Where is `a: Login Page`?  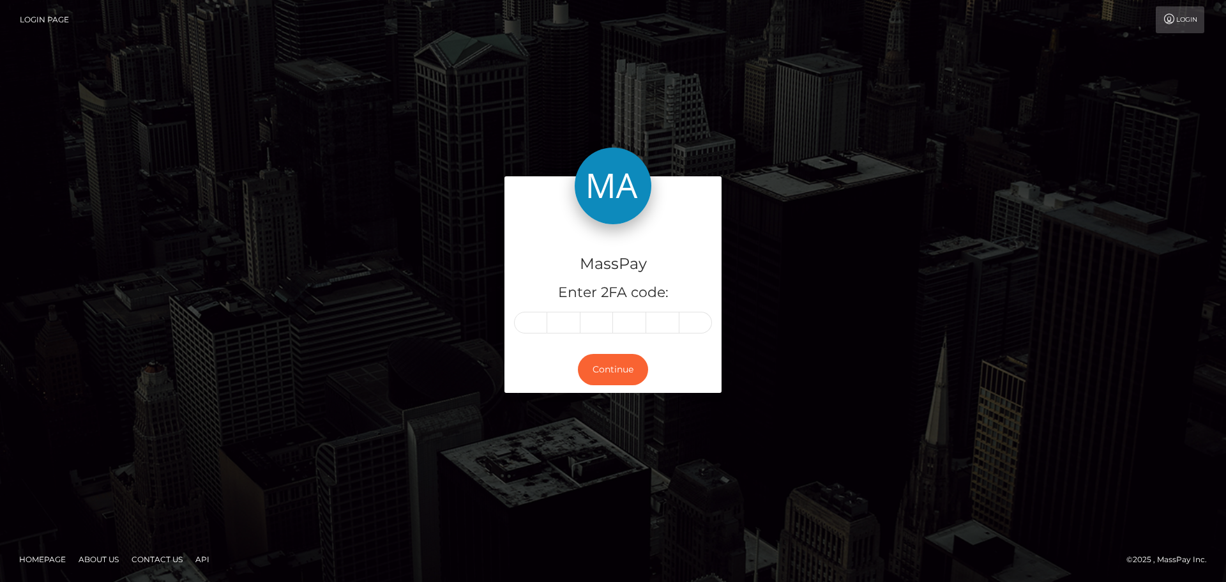 a: Login Page is located at coordinates (44, 20).